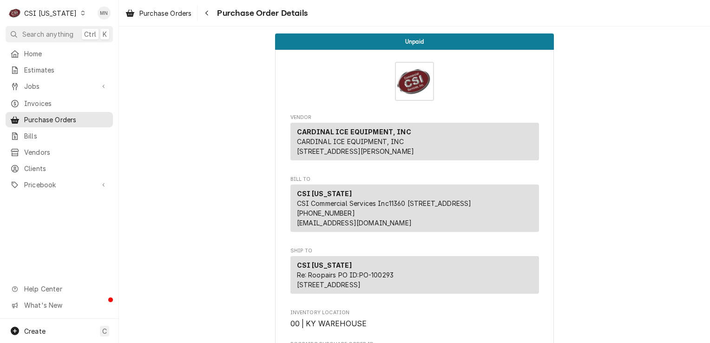 Image resolution: width=710 pixels, height=343 pixels. Describe the element at coordinates (414, 41) in the screenshot. I see `span: Unpaid` at that location.